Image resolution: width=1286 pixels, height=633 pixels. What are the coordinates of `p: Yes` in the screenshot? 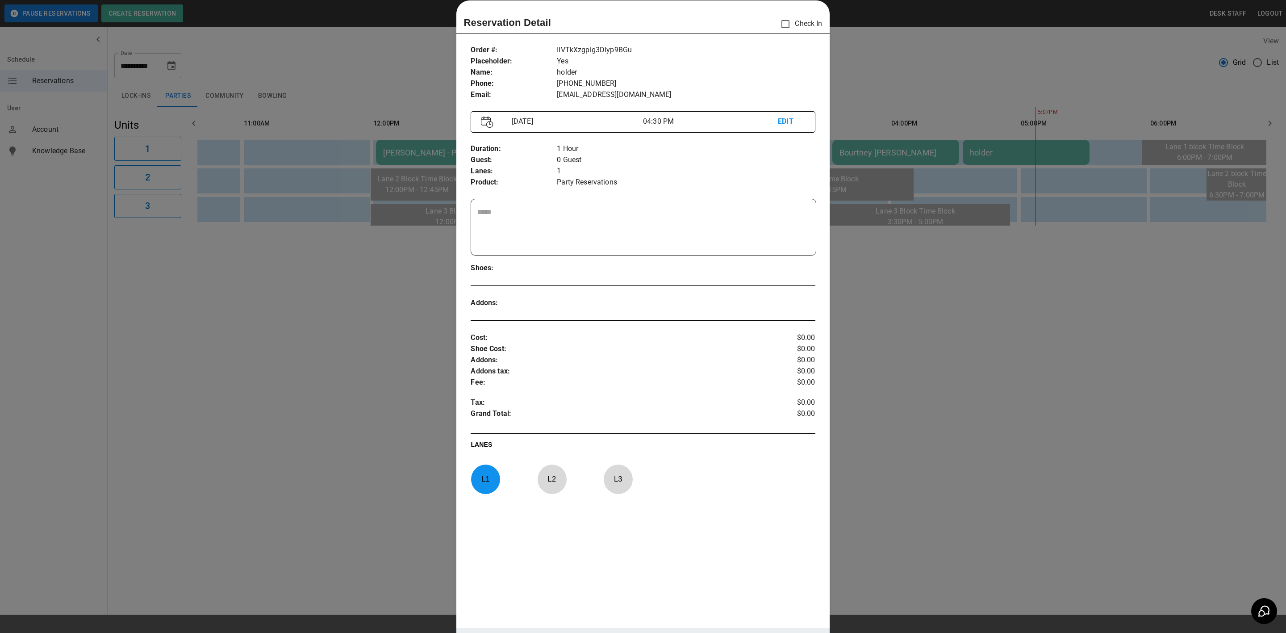 It's located at (686, 61).